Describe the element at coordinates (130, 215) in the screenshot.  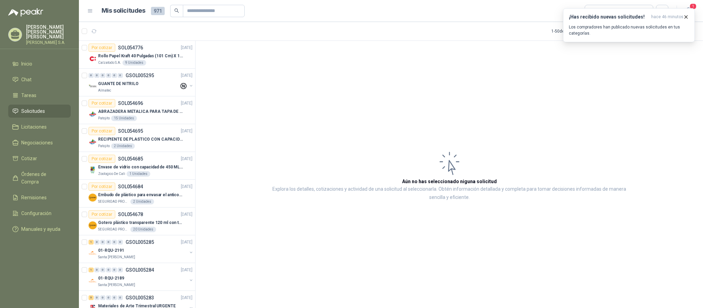
I see `p: SOL054678` at that location.